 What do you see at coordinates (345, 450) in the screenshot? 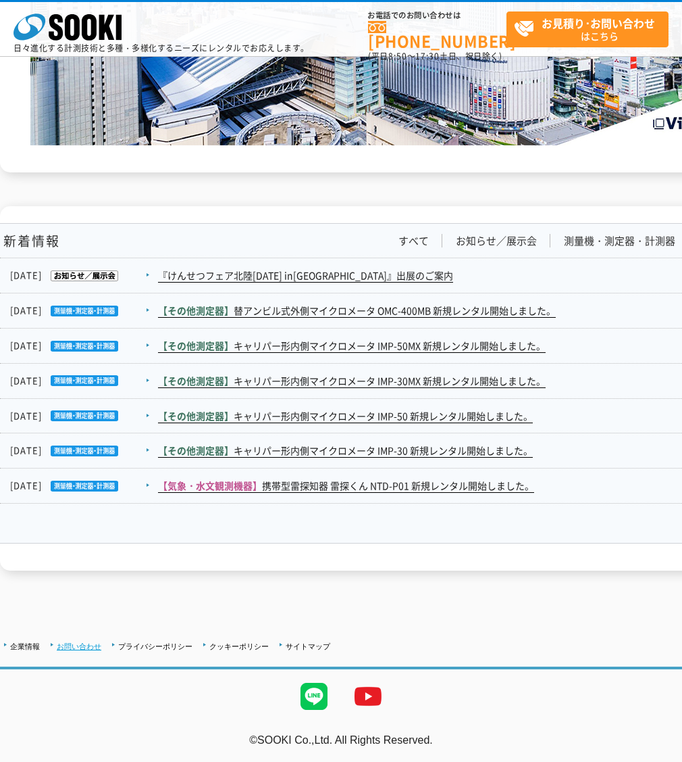
I see `a: 【その他測定器】キャリパー形内側マイクロメータ IMP-30 新規レンタル開始しました。` at bounding box center [345, 450].